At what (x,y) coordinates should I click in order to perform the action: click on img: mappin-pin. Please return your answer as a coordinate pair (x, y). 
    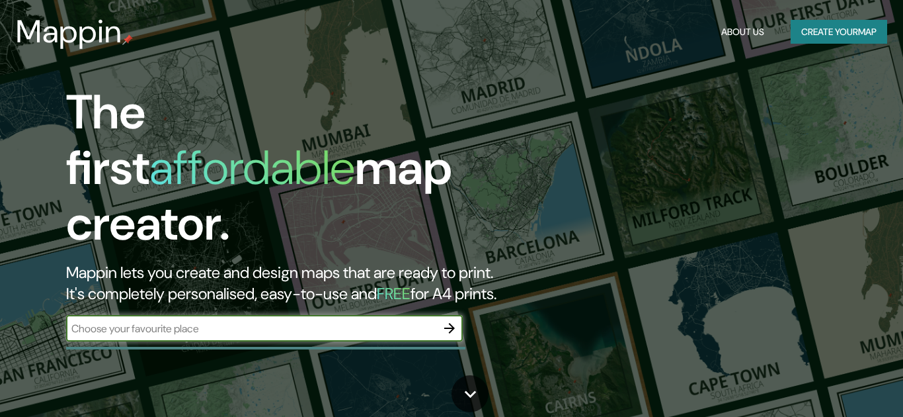
    Looking at the image, I should click on (128, 40).